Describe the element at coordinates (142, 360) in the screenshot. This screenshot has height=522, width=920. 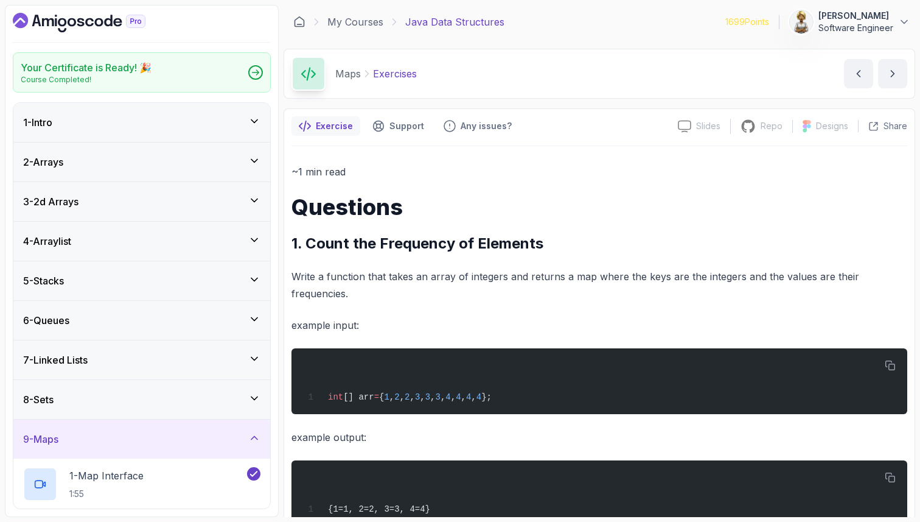
I see `button: 7-Linked Lists` at that location.